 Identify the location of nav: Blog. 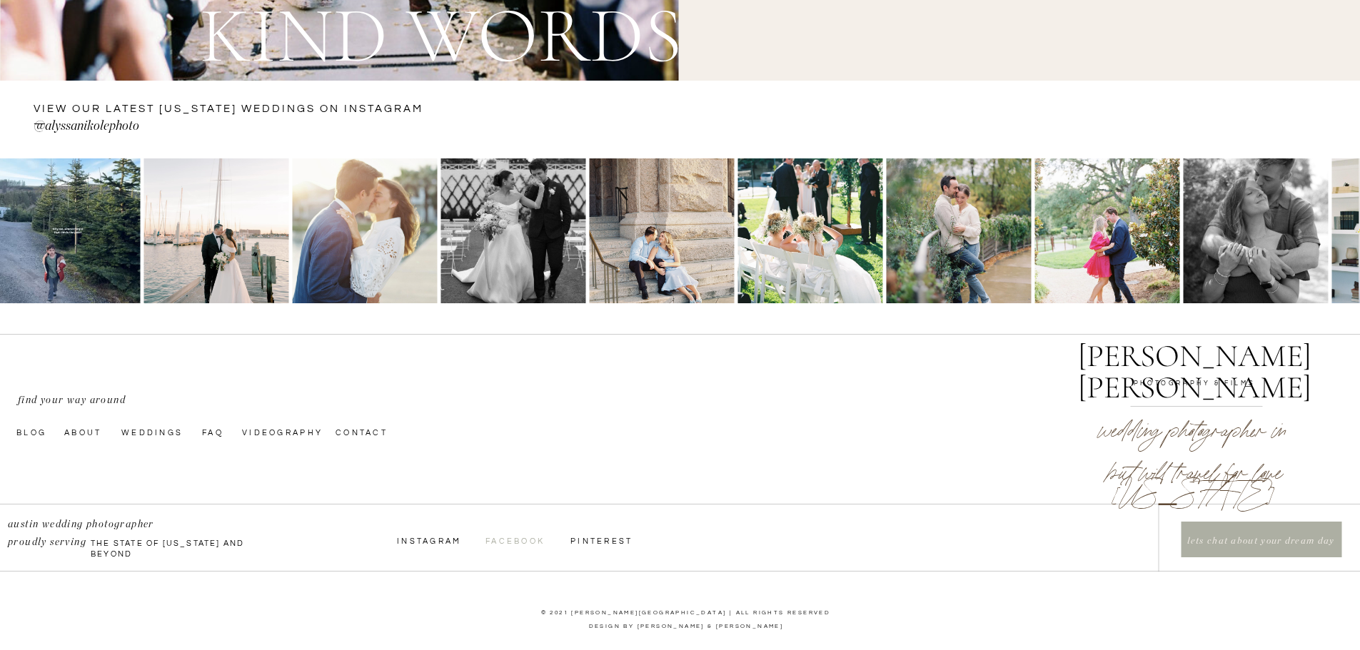
(39, 432).